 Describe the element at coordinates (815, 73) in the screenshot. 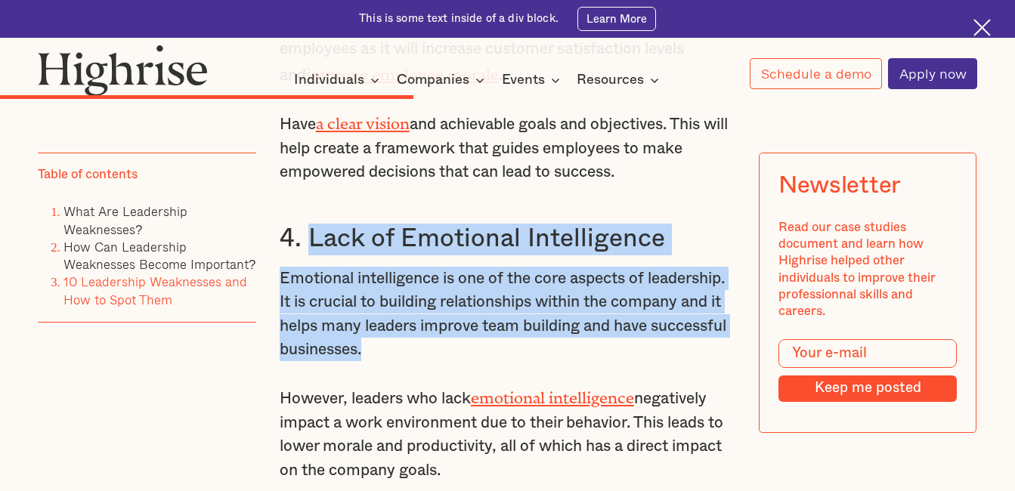

I see `a: Schedule a demo` at that location.